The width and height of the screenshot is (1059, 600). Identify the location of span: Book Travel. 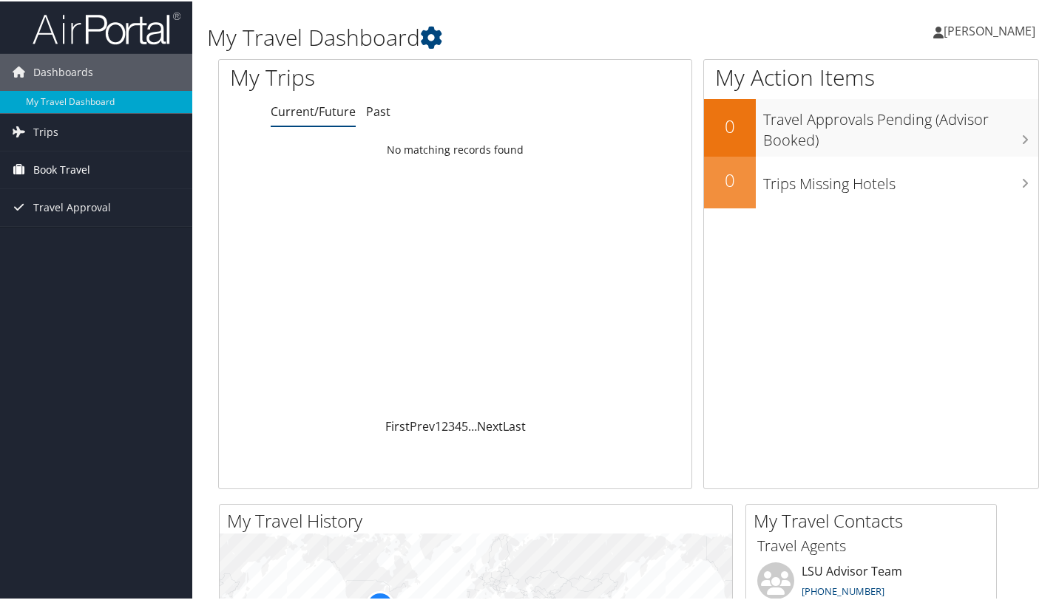
(61, 169).